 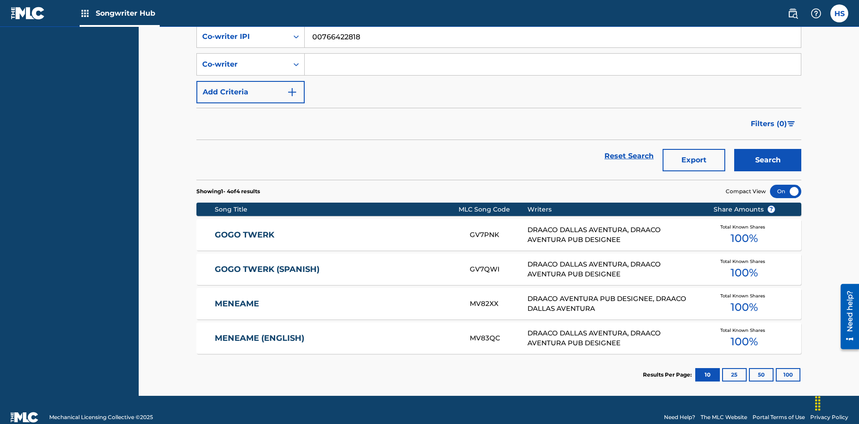 I want to click on a: GOGO TWERK, so click(x=336, y=235).